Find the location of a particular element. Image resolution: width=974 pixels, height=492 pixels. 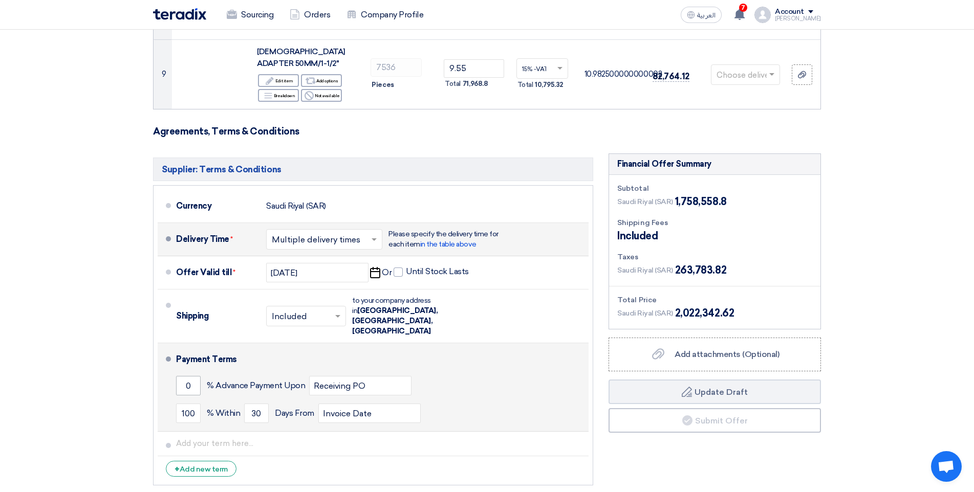

label: Until Stock Lasts is located at coordinates (431, 272).